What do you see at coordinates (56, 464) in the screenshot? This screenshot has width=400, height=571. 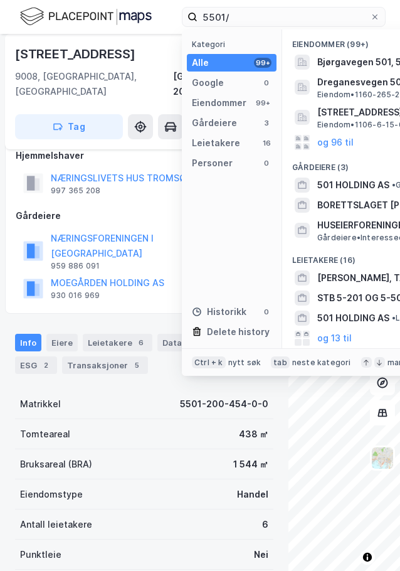 I see `div: Bruksareal (BRA)` at bounding box center [56, 464].